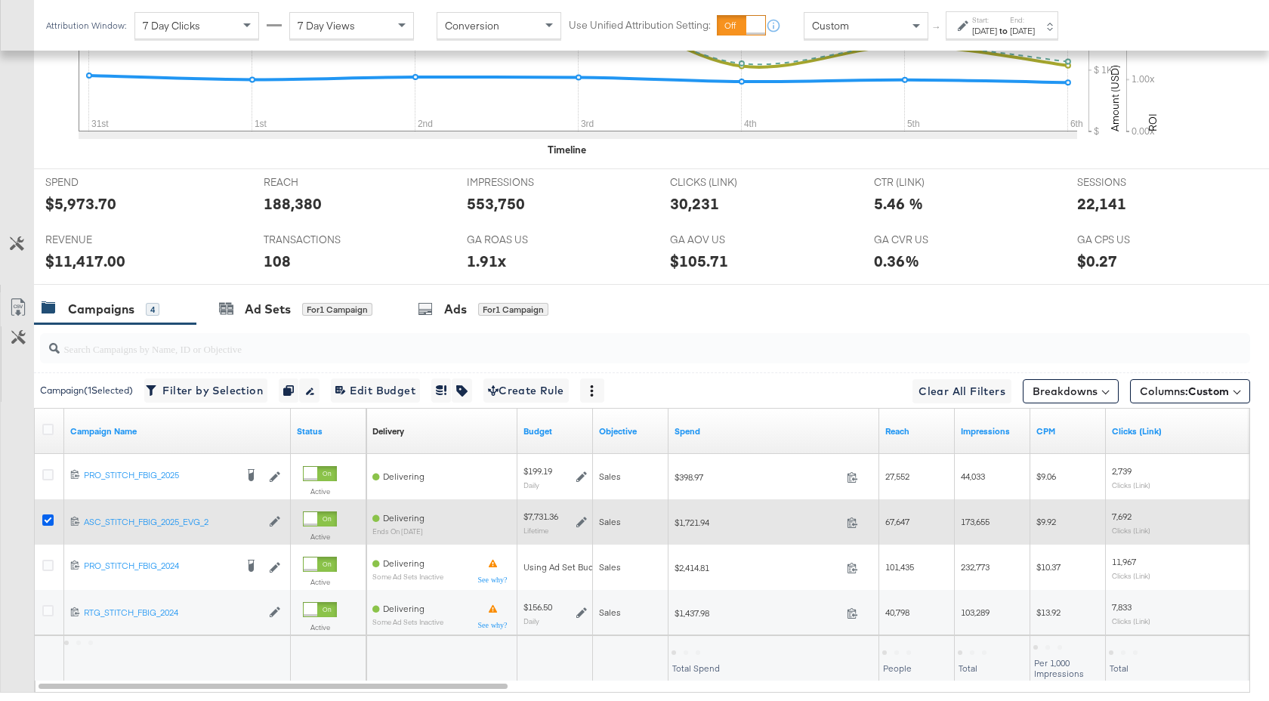 This screenshot has width=1269, height=701. I want to click on span: CTR (LINK), so click(931, 182).